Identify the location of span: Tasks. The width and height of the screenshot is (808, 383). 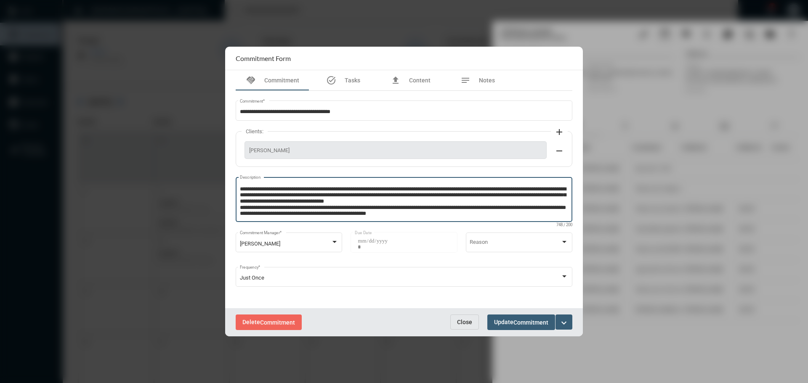
(352, 80).